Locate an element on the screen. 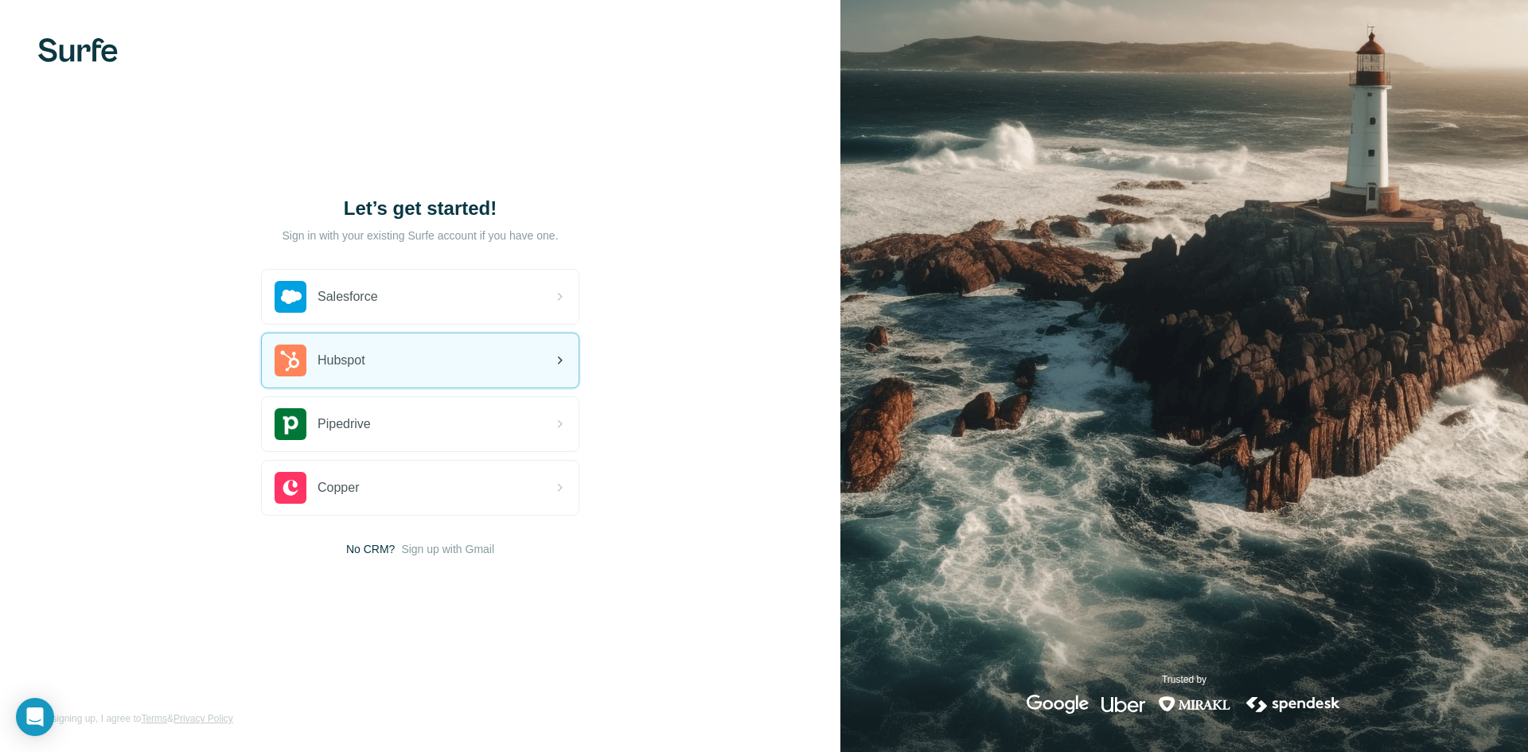  span: Salesforce is located at coordinates (348, 297).